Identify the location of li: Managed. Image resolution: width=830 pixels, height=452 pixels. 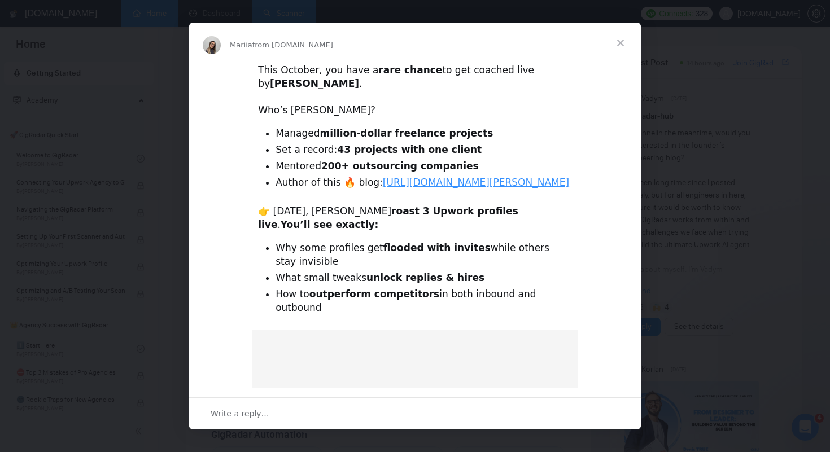
(423, 134).